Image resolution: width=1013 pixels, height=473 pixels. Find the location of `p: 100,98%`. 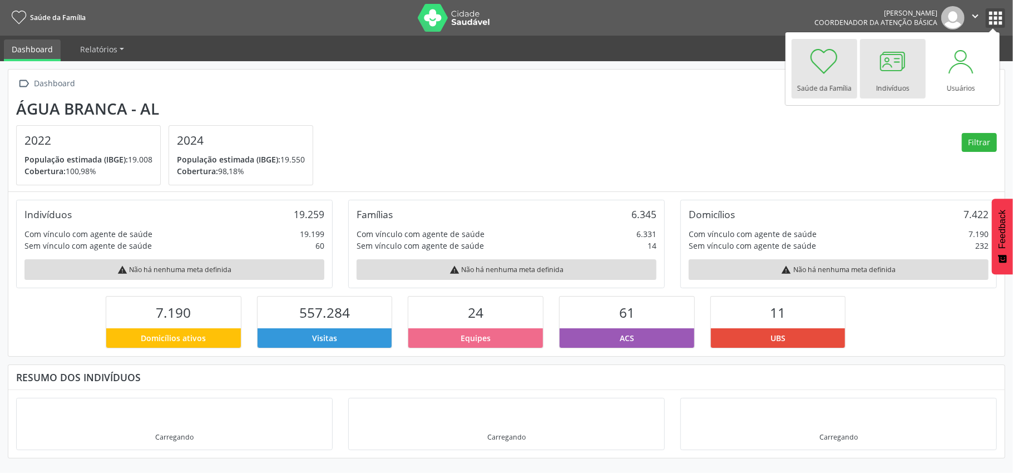

p: 100,98% is located at coordinates (88, 171).